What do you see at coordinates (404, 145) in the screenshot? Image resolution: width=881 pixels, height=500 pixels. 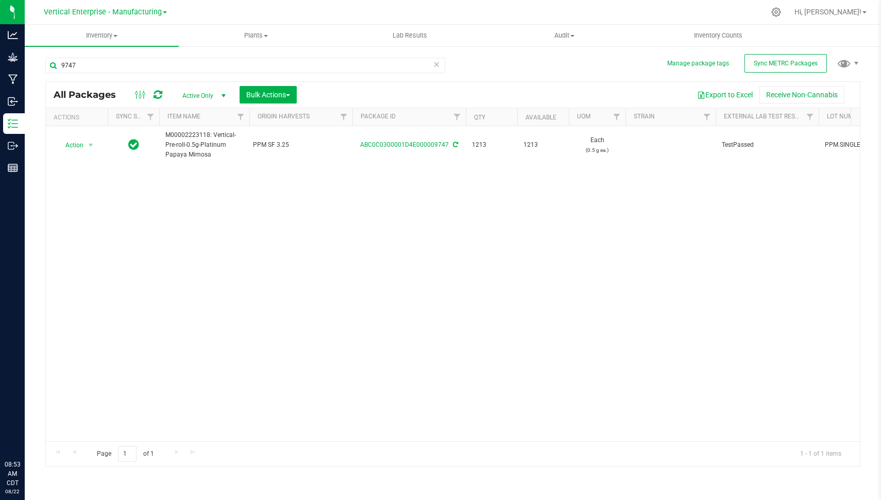 I see `a: ABC0C0300001D4E000009747` at bounding box center [404, 145].